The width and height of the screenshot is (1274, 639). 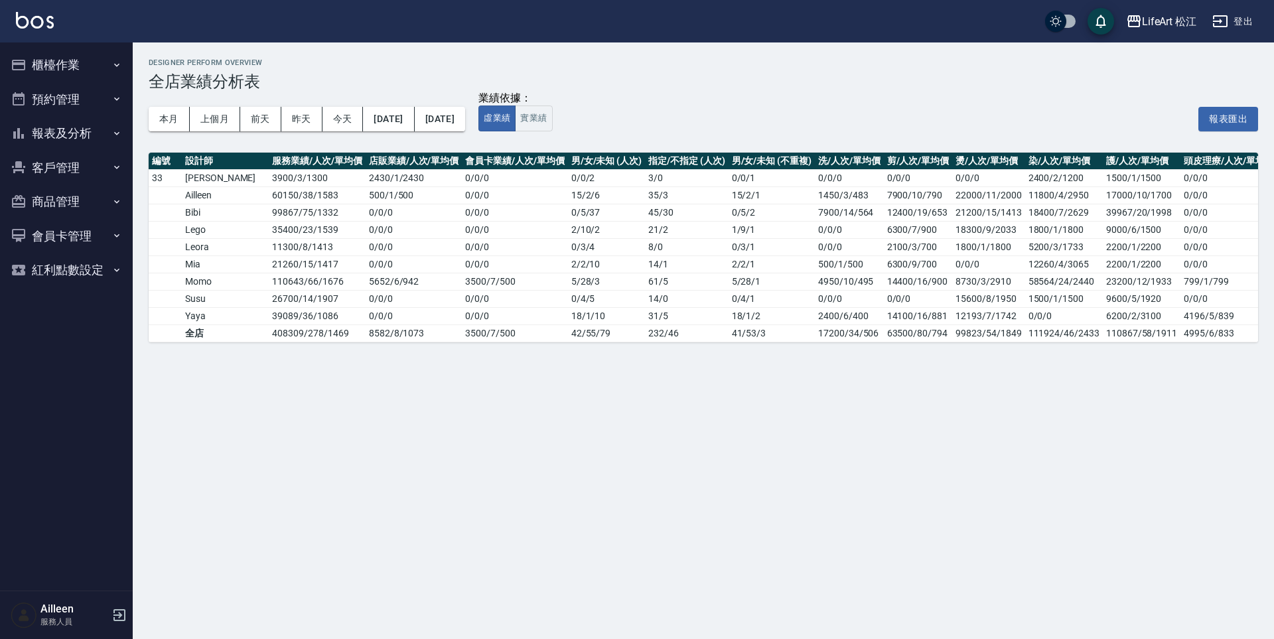 I want to click on td: 0 / 5 / 37, so click(x=606, y=212).